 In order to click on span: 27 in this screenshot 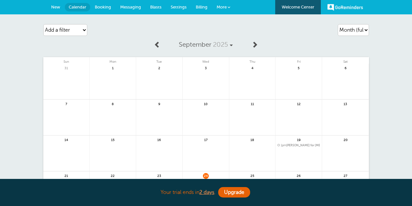, I will do `click(346, 175)`.